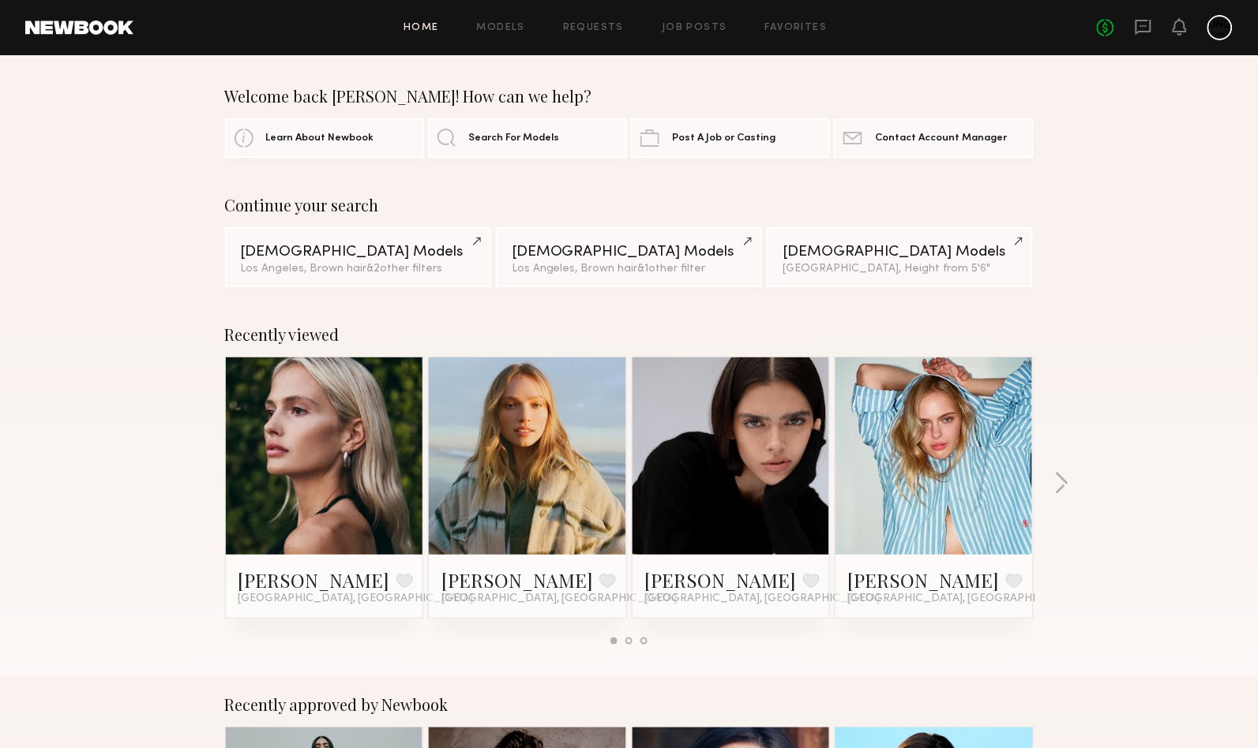  I want to click on span: Contact Account Manager, so click(940, 138).